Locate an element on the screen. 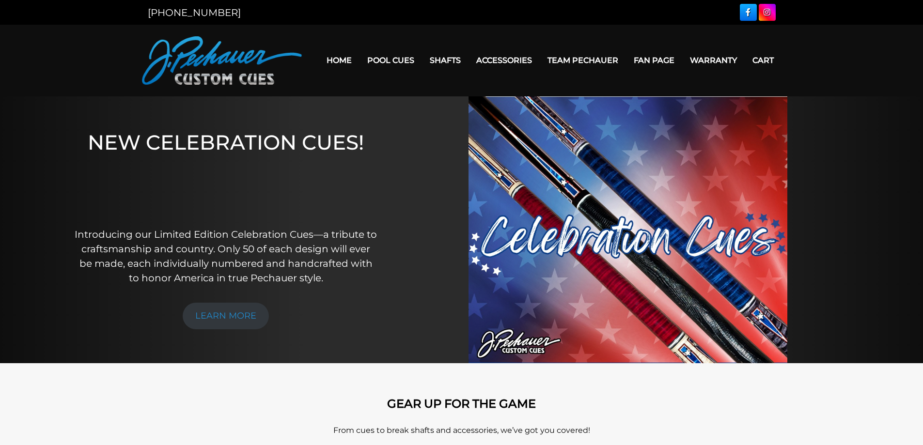 The width and height of the screenshot is (923, 445). a: Accessories is located at coordinates (504, 60).